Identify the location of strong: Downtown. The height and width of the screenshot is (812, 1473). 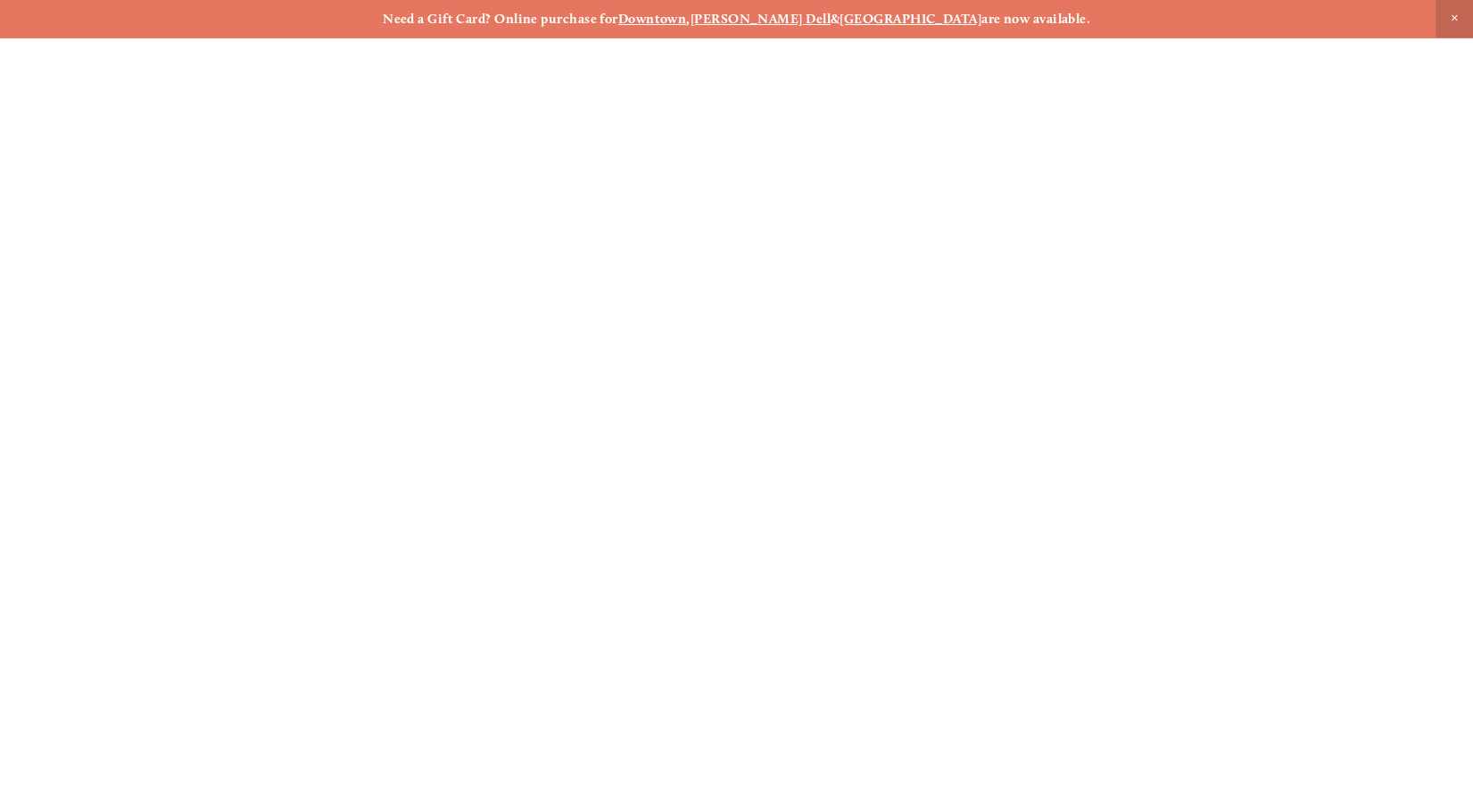
(652, 19).